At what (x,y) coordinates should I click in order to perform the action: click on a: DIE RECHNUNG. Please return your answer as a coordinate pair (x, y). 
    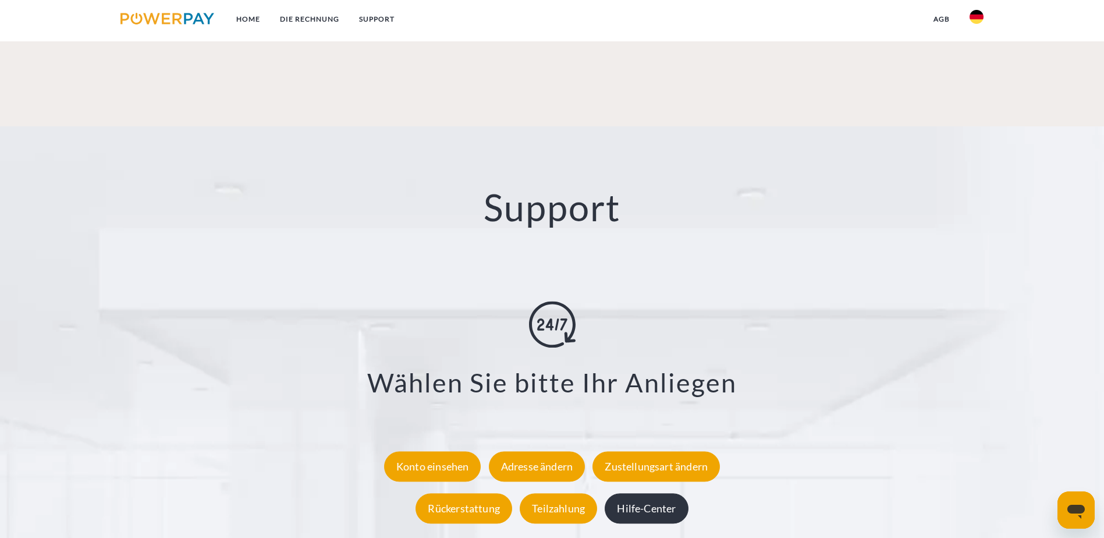
    Looking at the image, I should click on (309, 19).